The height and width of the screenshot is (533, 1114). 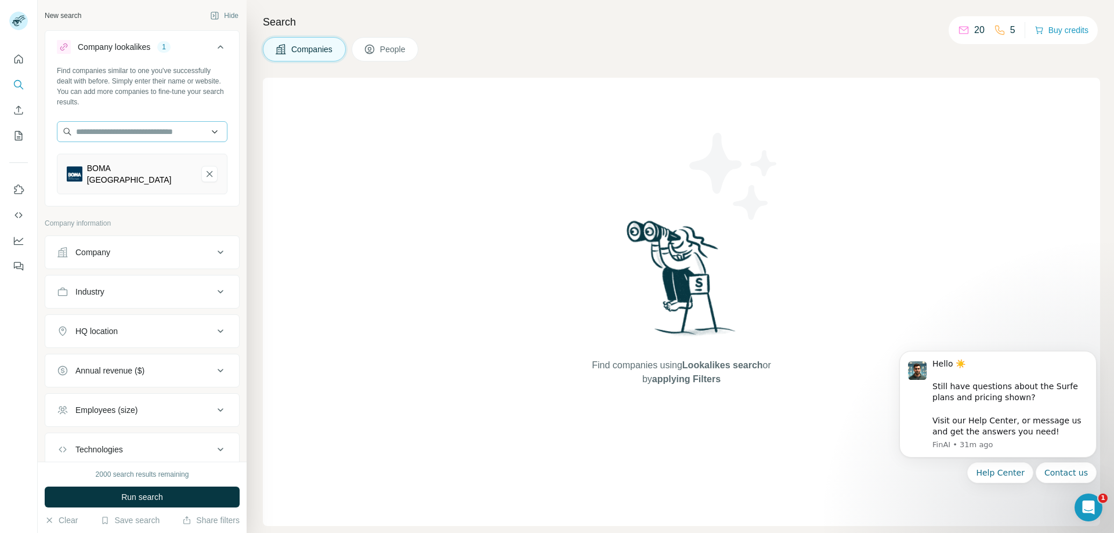 I want to click on span: Find companies using or by, so click(x=681, y=373).